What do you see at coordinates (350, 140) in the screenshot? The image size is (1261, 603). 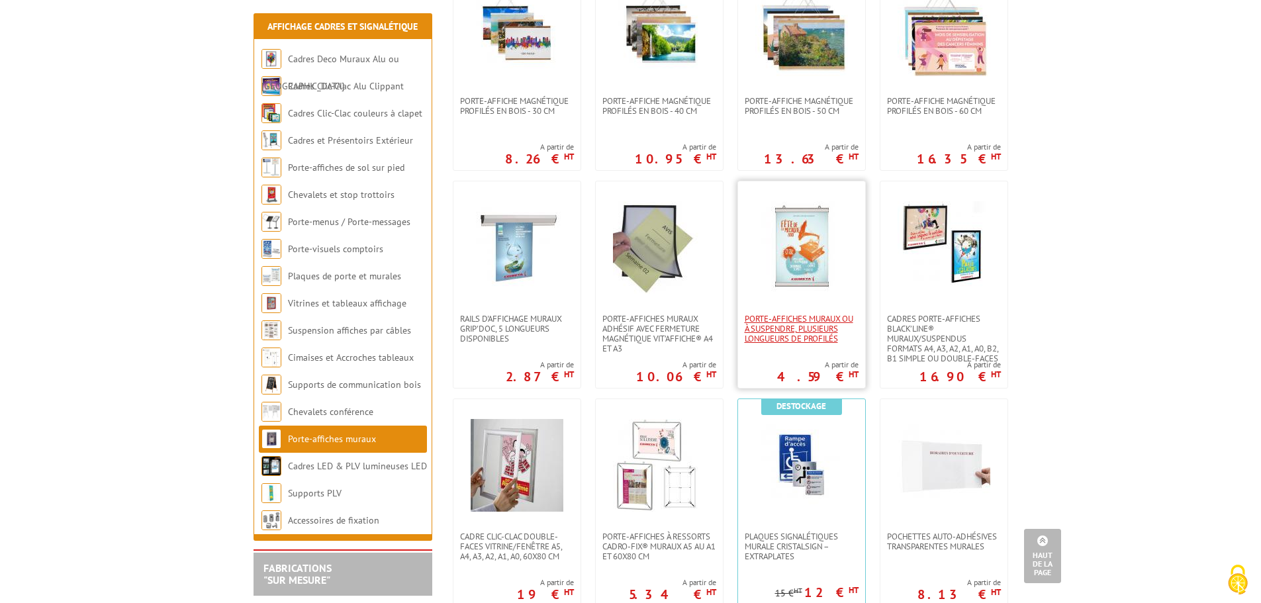 I see `a: Cadres et Présentoirs Extérieur` at bounding box center [350, 140].